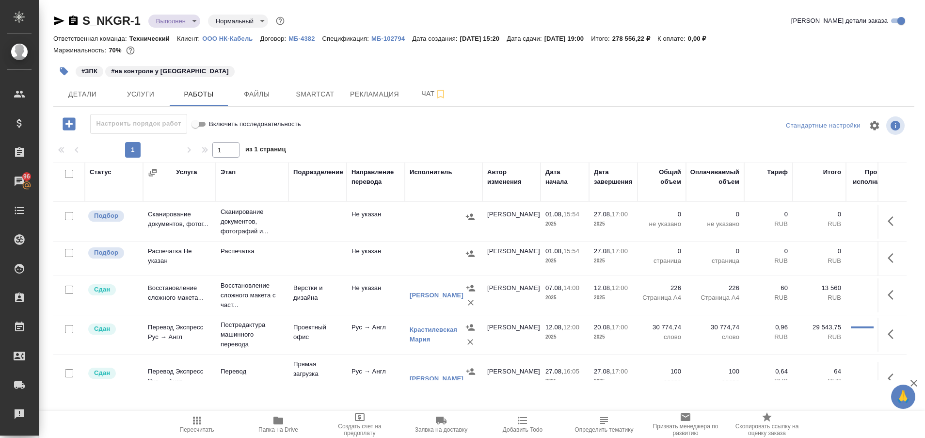 The width and height of the screenshot is (925, 438). Describe the element at coordinates (91, 38) in the screenshot. I see `p: Ответственная команда:` at that location.